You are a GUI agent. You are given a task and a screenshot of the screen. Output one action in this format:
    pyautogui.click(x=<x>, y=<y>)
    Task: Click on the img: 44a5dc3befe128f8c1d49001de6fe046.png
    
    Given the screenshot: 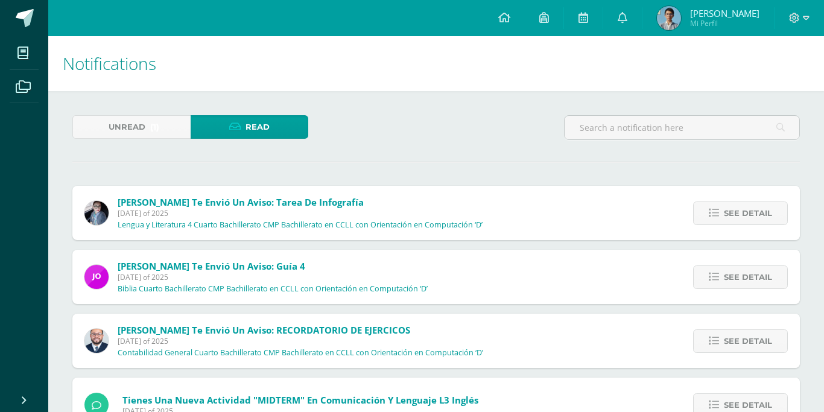 What is the action you would take?
    pyautogui.click(x=669, y=18)
    